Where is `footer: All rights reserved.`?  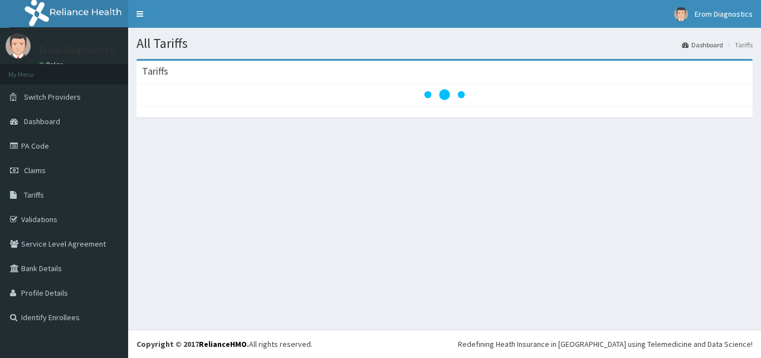
footer: All rights reserved. is located at coordinates (444, 344).